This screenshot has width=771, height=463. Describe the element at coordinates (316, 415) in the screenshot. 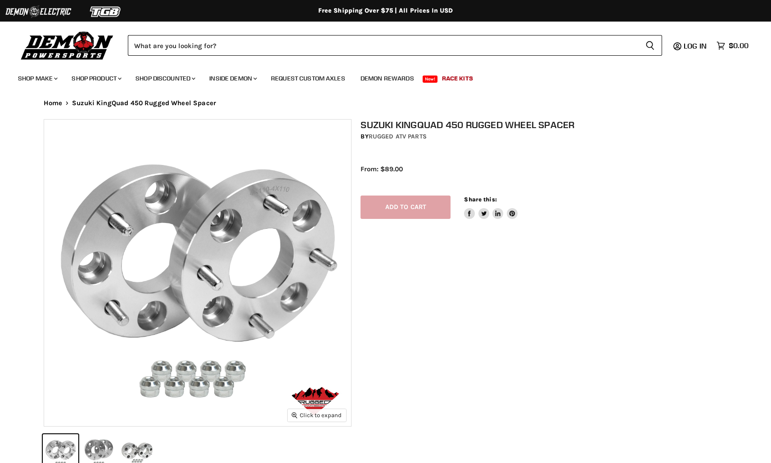

I see `span: Click to expand` at that location.